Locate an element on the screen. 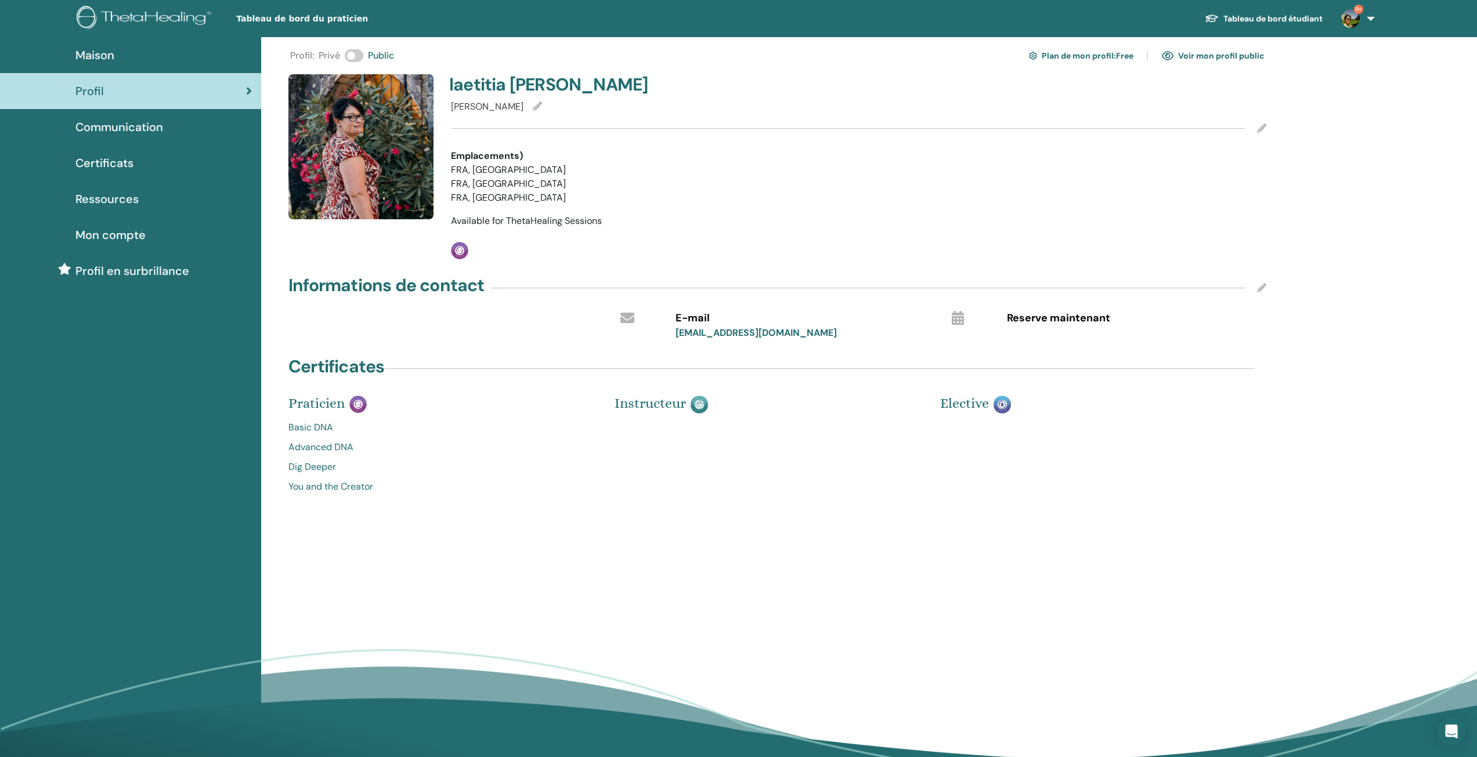 The width and height of the screenshot is (1477, 757). span: Available for ThetaHealing Sessions is located at coordinates (526, 221).